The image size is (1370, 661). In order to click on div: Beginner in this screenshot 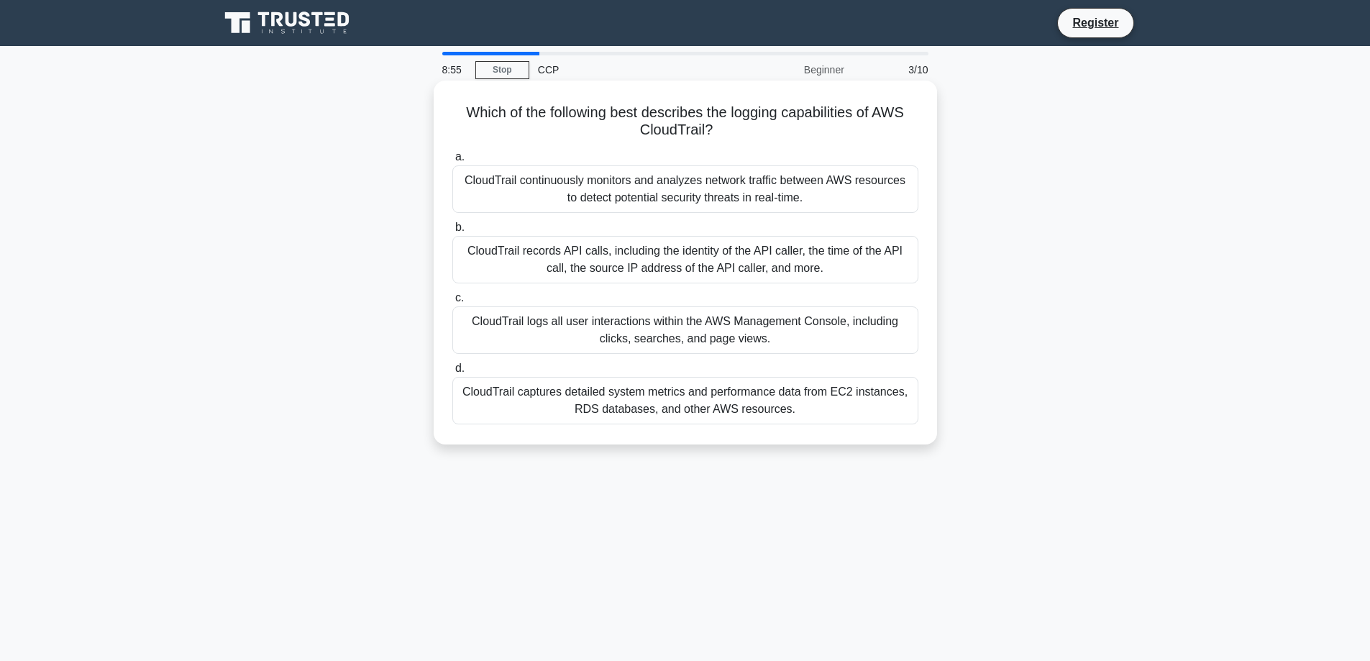, I will do `click(790, 70)`.